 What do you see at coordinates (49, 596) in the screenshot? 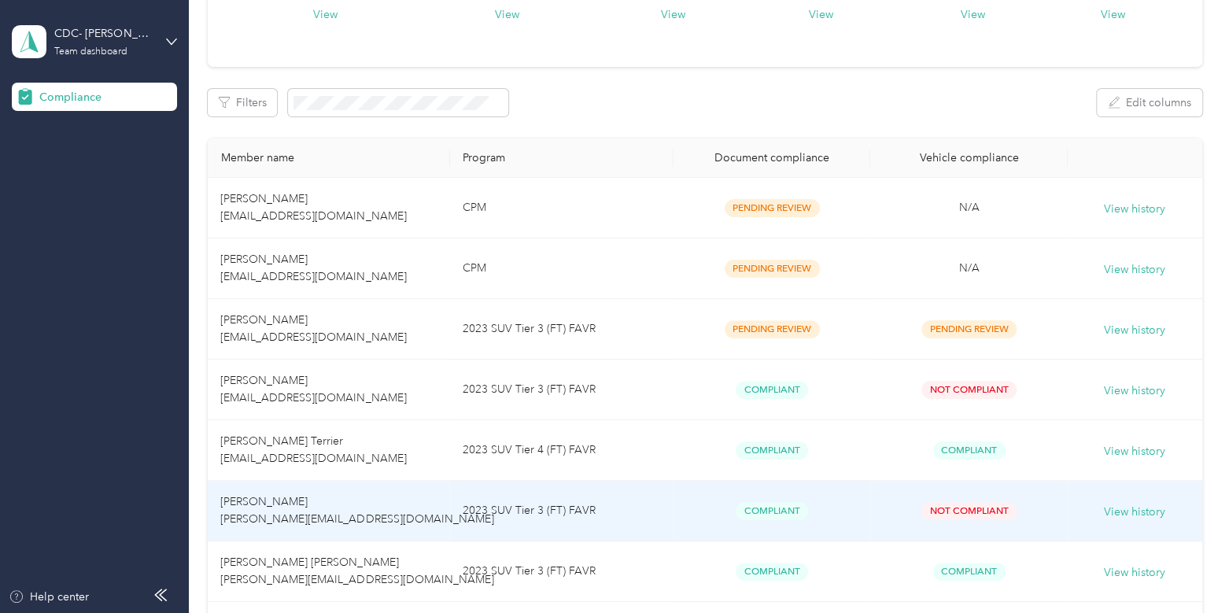
I see `div: Help center` at bounding box center [49, 596].